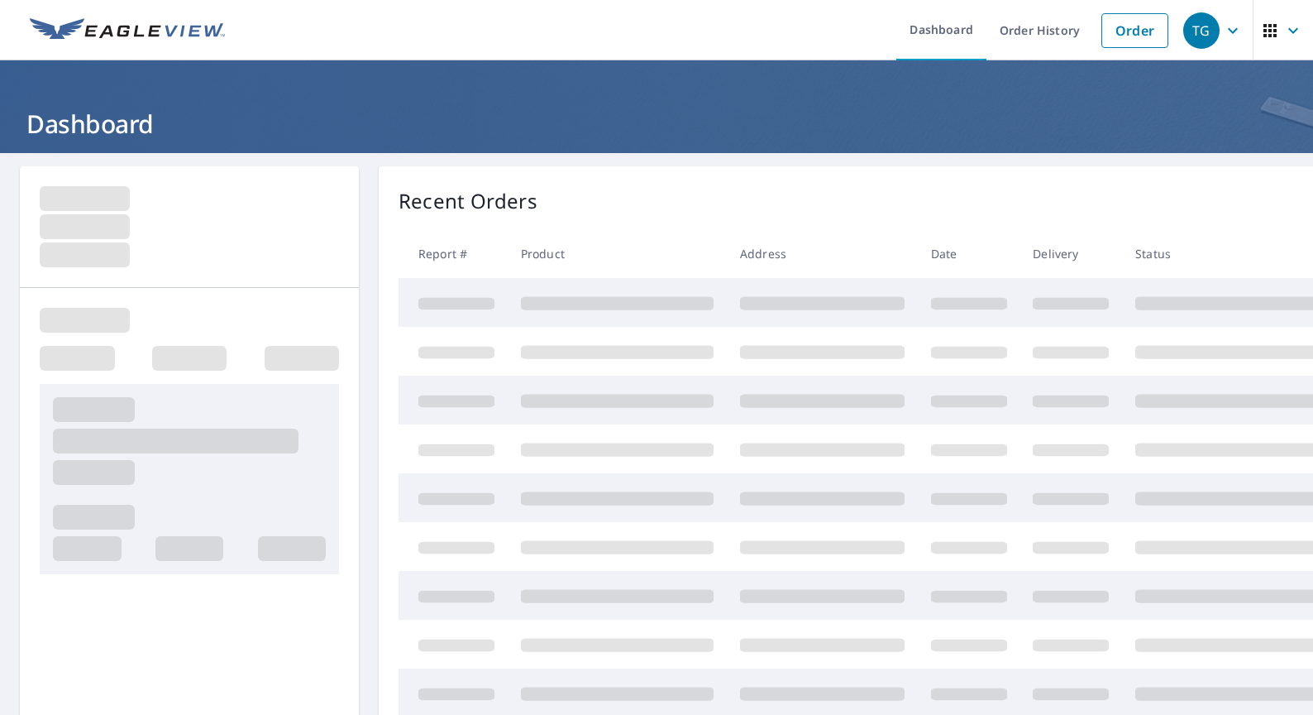 Image resolution: width=1313 pixels, height=715 pixels. Describe the element at coordinates (617, 253) in the screenshot. I see `th: Product` at that location.